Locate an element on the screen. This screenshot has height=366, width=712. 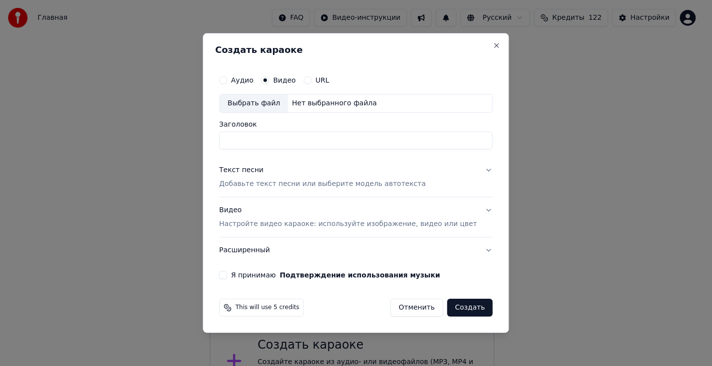
div: Выбрать файл is located at coordinates (254, 103).